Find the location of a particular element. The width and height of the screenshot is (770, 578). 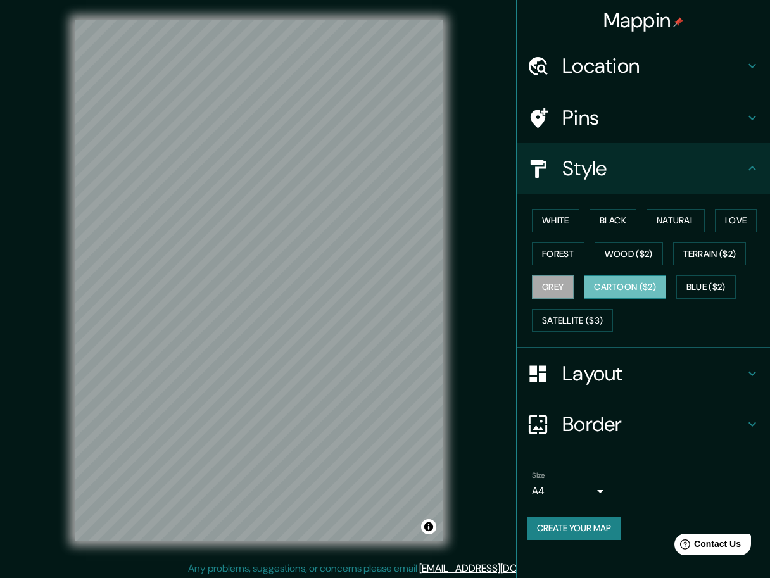

button: White is located at coordinates (556, 220).